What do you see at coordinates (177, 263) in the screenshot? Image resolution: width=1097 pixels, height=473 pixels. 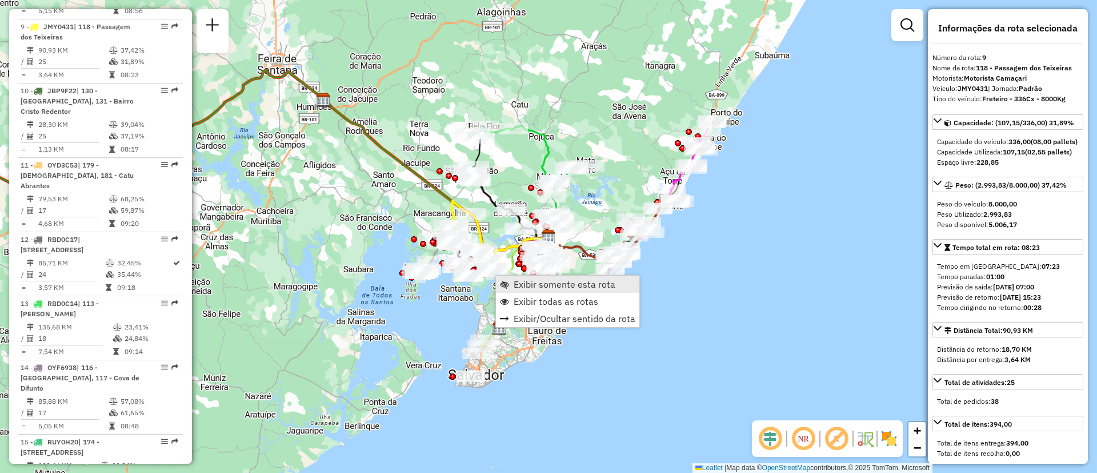 I see `i: Rota otimizada` at bounding box center [177, 263].